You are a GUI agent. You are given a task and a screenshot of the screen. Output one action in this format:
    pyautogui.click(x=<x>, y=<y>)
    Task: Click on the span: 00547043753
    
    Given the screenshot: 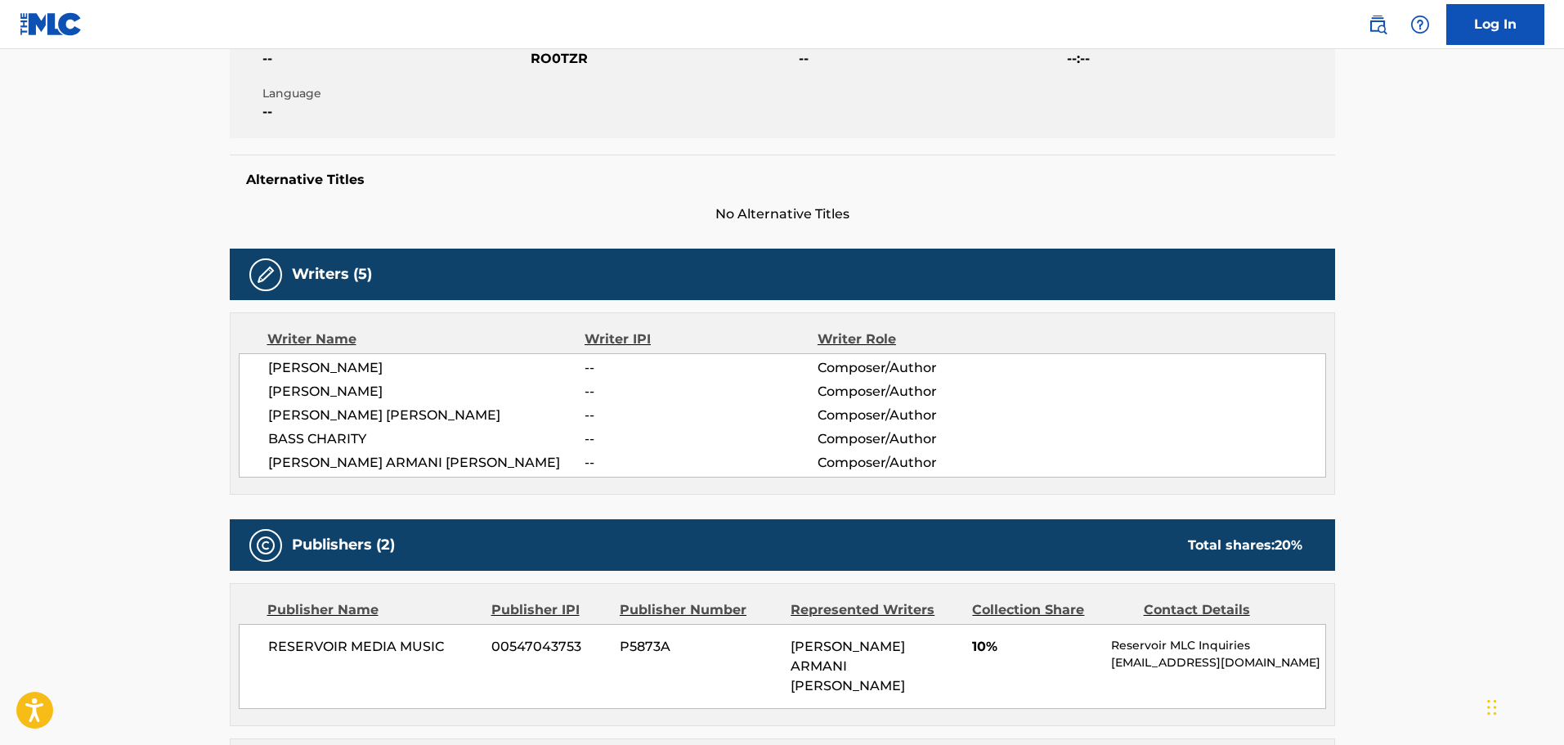 What is the action you would take?
    pyautogui.click(x=549, y=647)
    